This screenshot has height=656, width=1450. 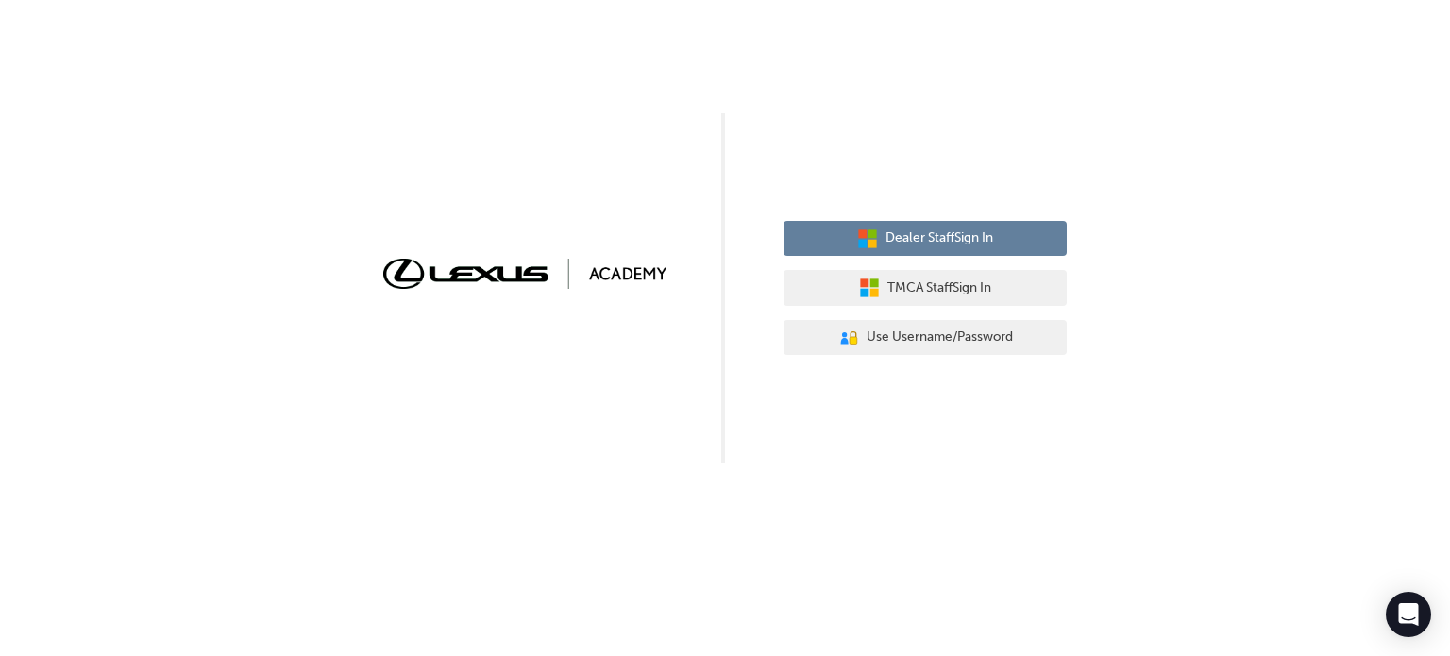 I want to click on button: Use Username/Password, so click(x=925, y=338).